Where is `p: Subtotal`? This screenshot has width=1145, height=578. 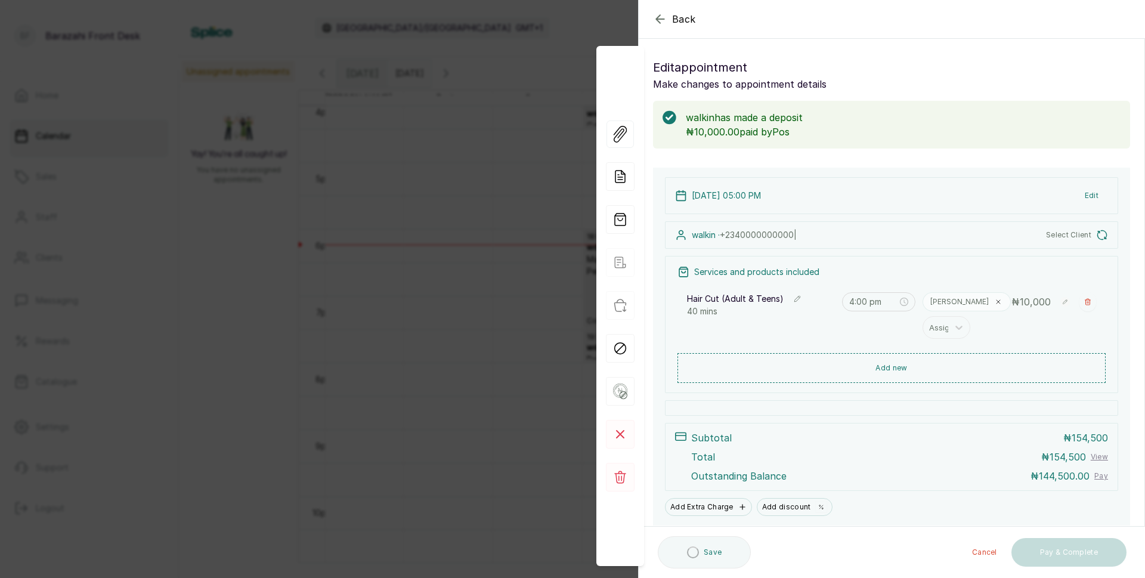
p: Subtotal is located at coordinates (712, 438).